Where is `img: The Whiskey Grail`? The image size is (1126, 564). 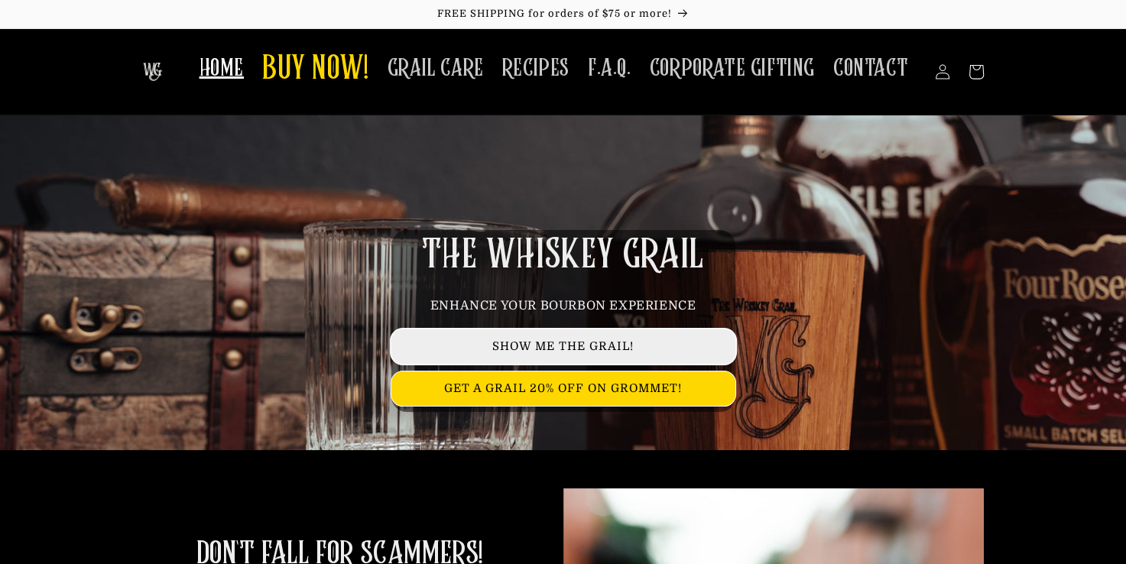
img: The Whiskey Grail is located at coordinates (152, 72).